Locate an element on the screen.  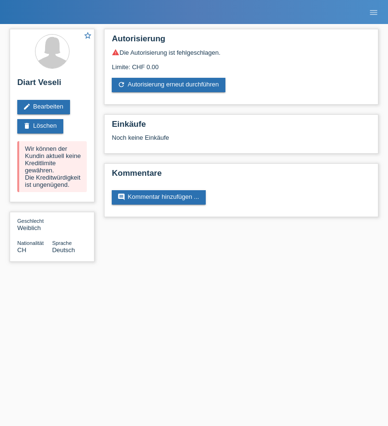
i: warning is located at coordinates (116, 52).